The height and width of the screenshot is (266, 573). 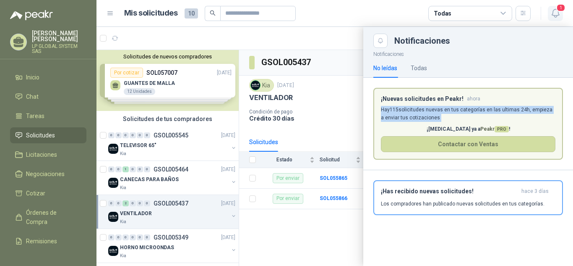 I want to click on div: Notificaciones, so click(x=479, y=41).